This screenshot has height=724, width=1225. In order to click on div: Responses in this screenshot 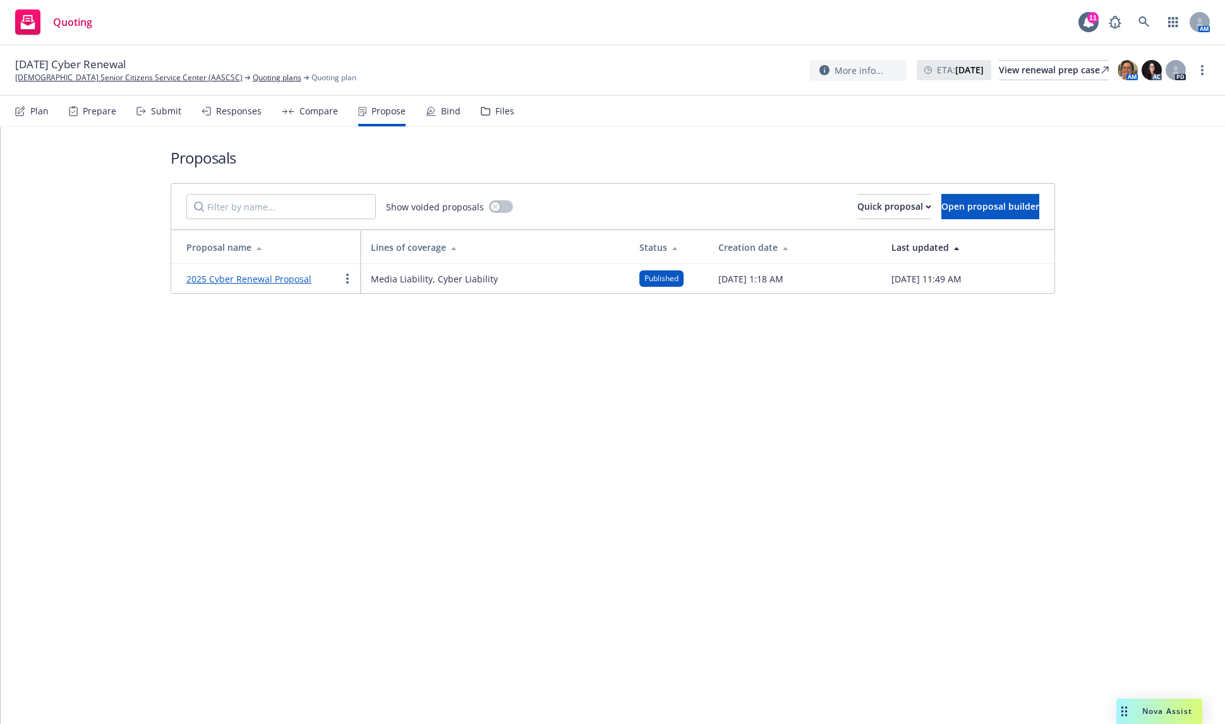, I will do `click(239, 111)`.